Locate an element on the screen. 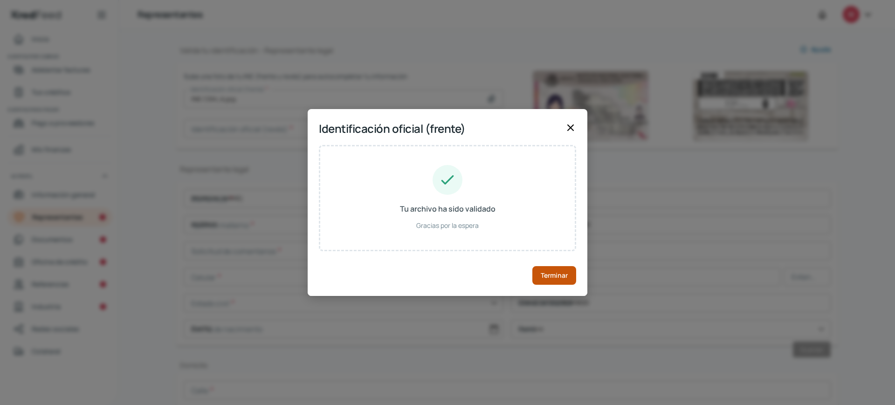 This screenshot has width=895, height=405. img: Tu archivo ha sido validado is located at coordinates (448, 180).